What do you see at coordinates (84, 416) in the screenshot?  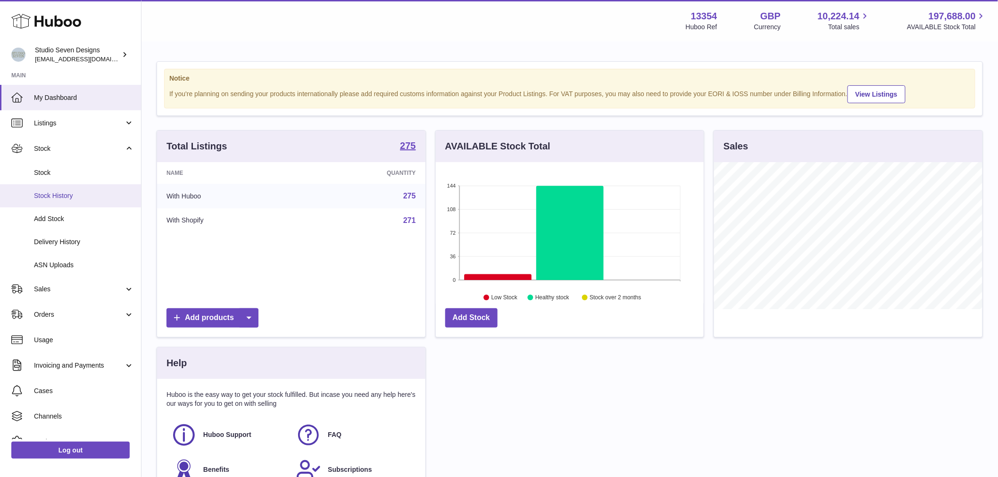 I see `span: Channels` at bounding box center [84, 416].